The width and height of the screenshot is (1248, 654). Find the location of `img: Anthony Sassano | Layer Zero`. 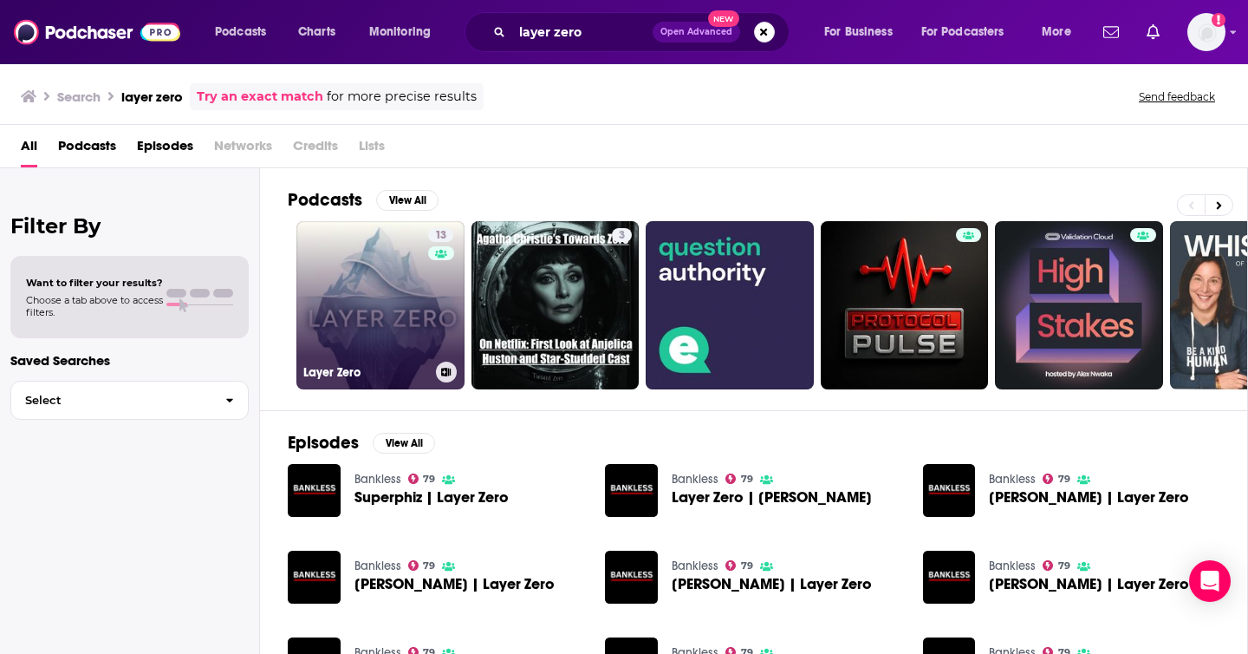

img: Anthony Sassano | Layer Zero is located at coordinates (949, 490).